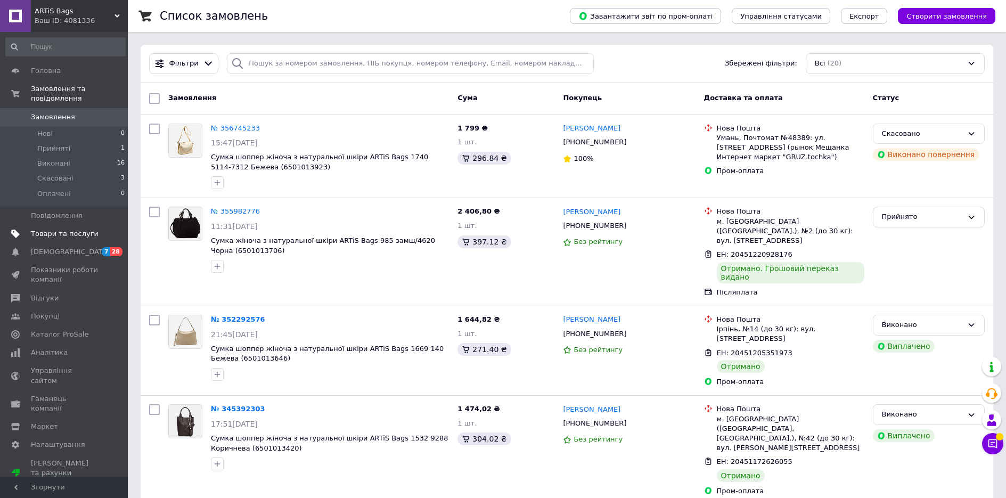 Image resolution: width=1006 pixels, height=498 pixels. Describe the element at coordinates (946, 16) in the screenshot. I see `button: Створити замовлення` at that location.